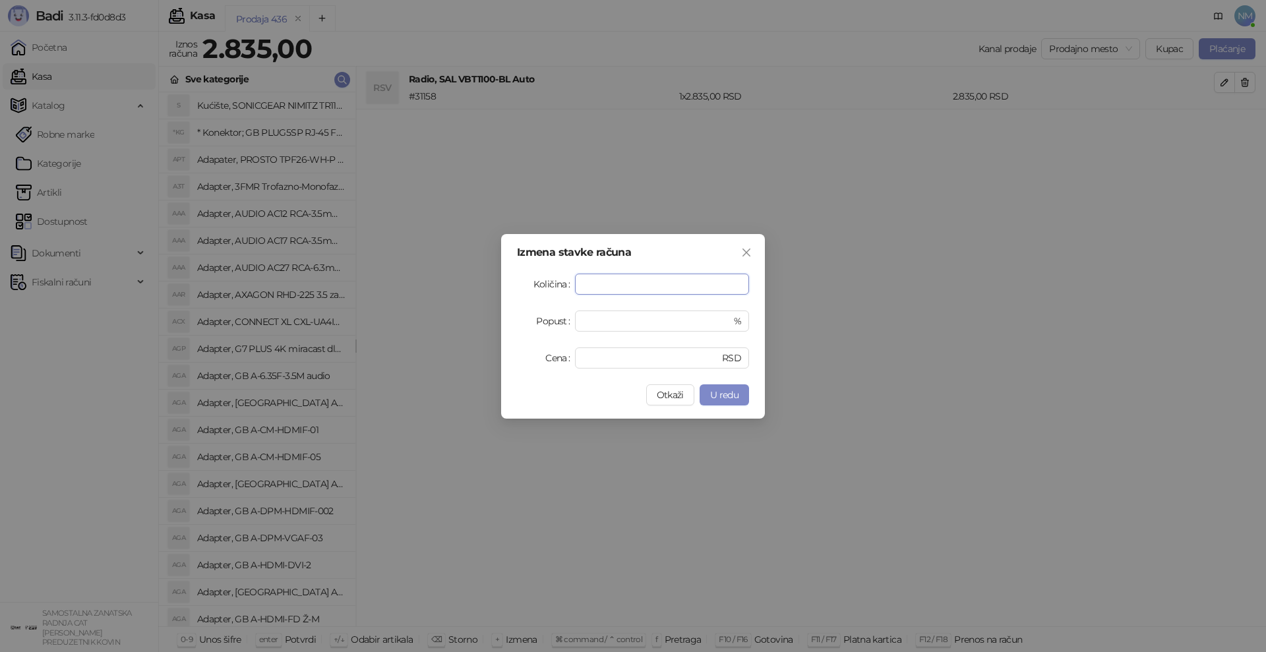  I want to click on label: Količina, so click(554, 284).